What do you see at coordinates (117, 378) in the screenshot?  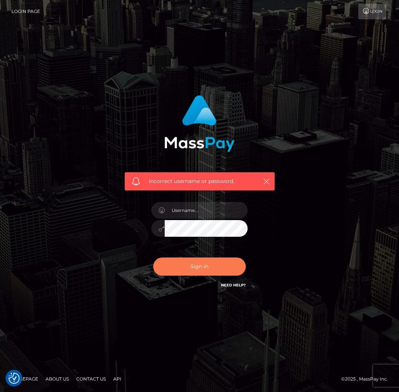 I see `a: API` at bounding box center [117, 378].